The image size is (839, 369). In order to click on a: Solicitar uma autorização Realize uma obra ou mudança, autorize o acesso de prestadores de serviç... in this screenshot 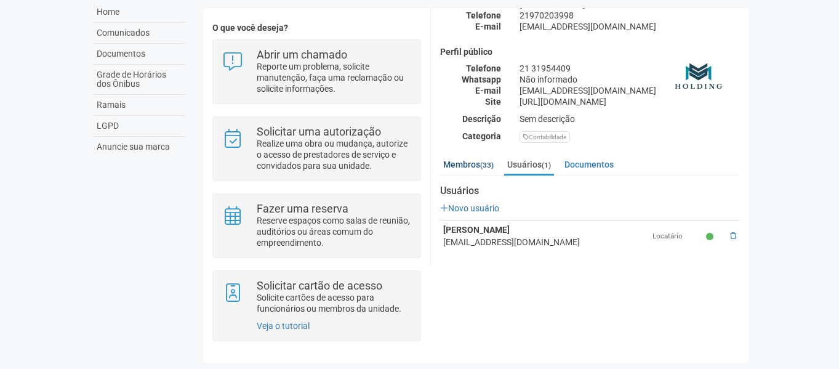, I will do `click(316, 148)`.